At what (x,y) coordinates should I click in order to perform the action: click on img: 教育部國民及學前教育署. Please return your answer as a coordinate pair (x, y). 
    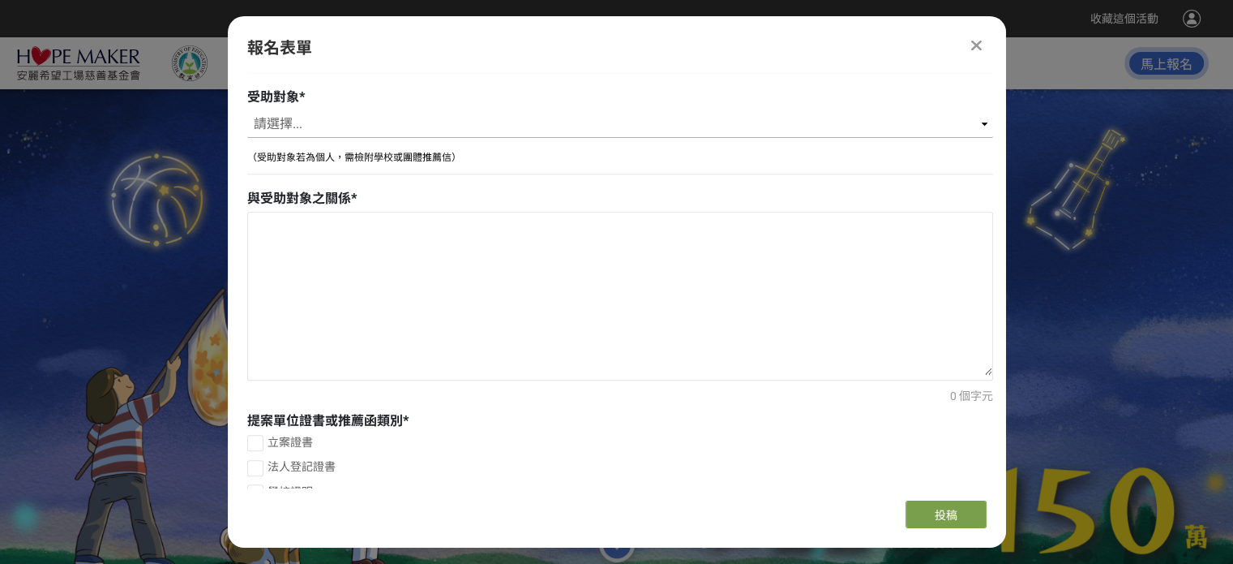
    Looking at the image, I should click on (190, 63).